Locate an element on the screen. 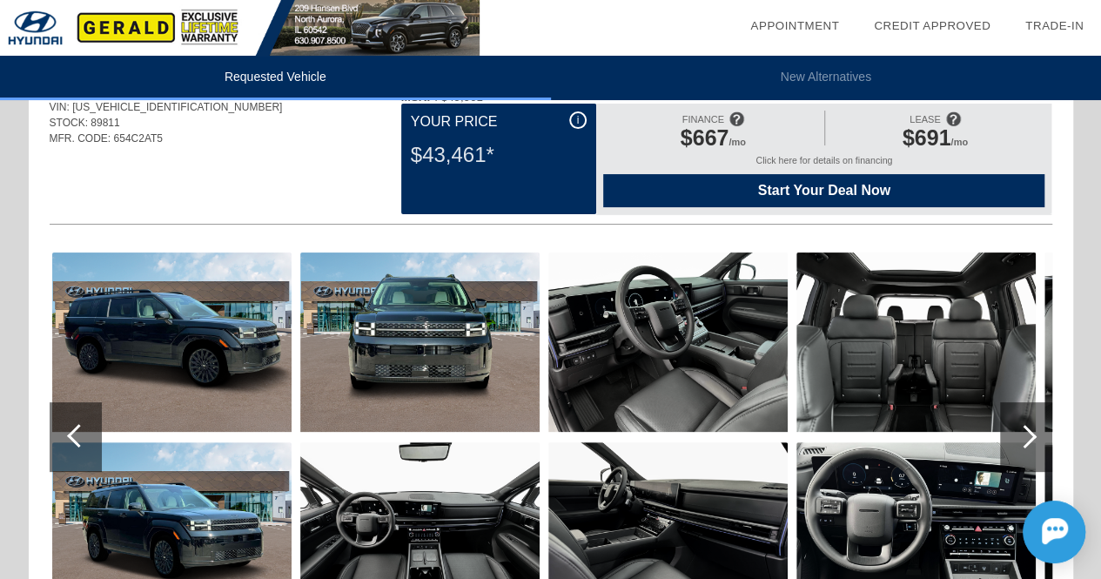  img: New-2025-Hyundai-SantaFe-CalligraphyAWD-ID23714317339-aHR0cDovL2ltYWdlcy51bml0c2ludmVudG9yeS5jb20... is located at coordinates (420, 342).